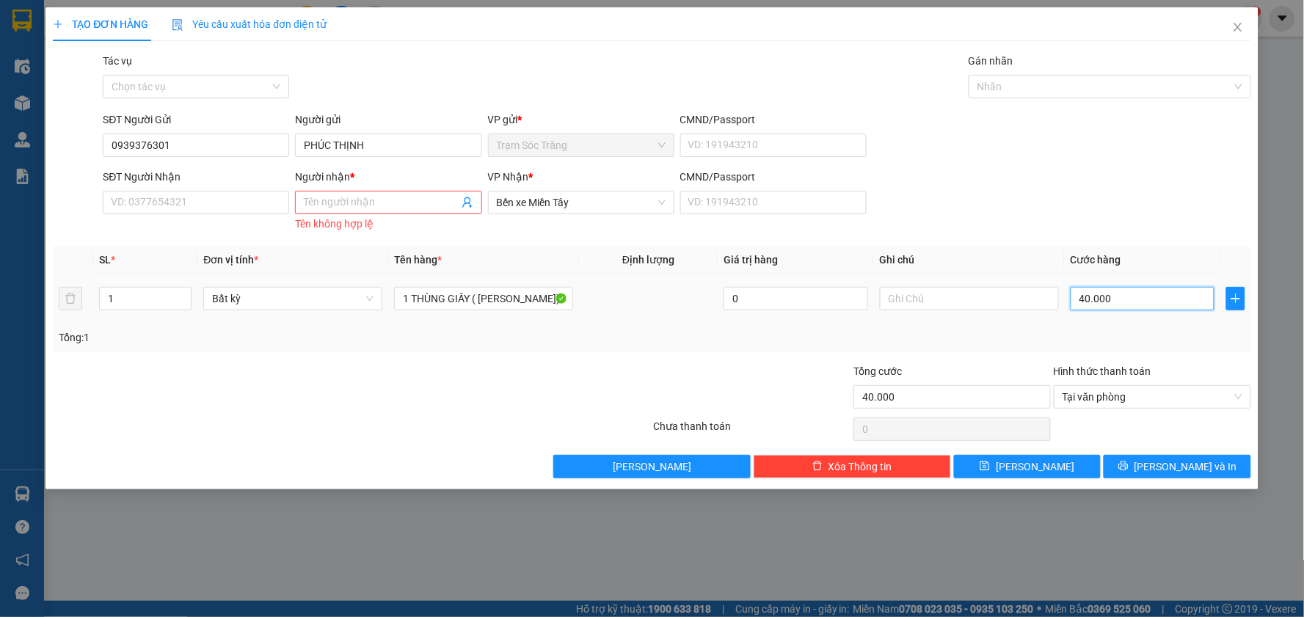 Image resolution: width=1304 pixels, height=617 pixels. What do you see at coordinates (860, 467) in the screenshot?
I see `span: Xóa Thông tin` at bounding box center [860, 467].